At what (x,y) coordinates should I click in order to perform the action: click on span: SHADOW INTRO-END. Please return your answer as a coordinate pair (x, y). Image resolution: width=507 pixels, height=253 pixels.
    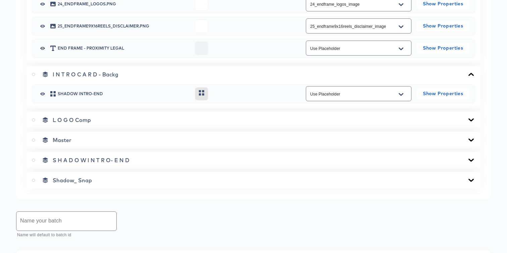
    Looking at the image, I should click on (124, 94).